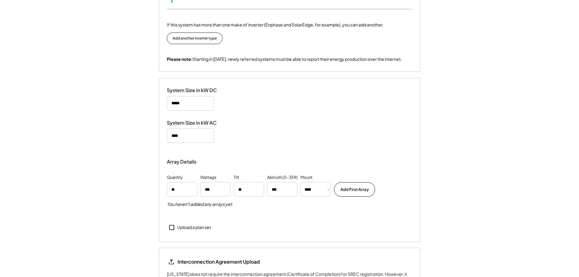 This screenshot has width=579, height=277. What do you see at coordinates (282, 177) in the screenshot?
I see `div: Azimuth (0-359)` at bounding box center [282, 177].